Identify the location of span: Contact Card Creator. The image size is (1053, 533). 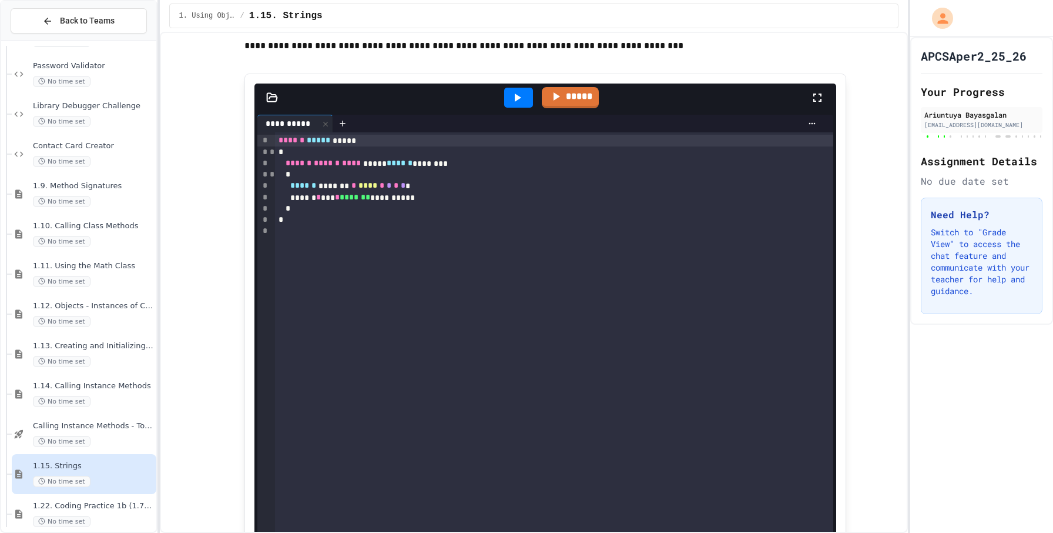
(93, 146).